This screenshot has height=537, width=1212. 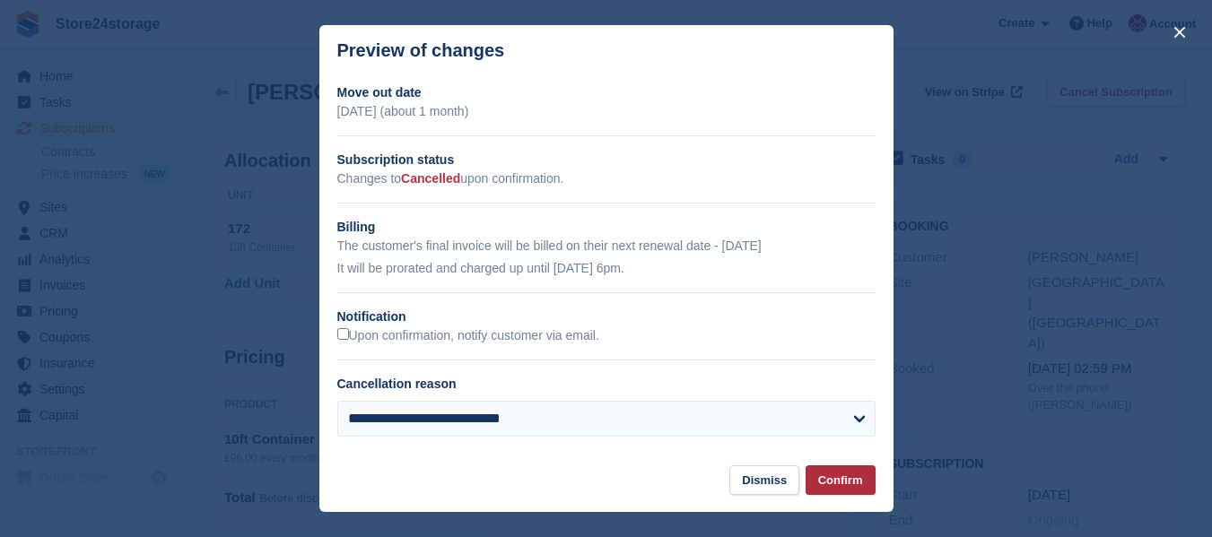 What do you see at coordinates (430, 178) in the screenshot?
I see `span: Cancelled` at bounding box center [430, 178].